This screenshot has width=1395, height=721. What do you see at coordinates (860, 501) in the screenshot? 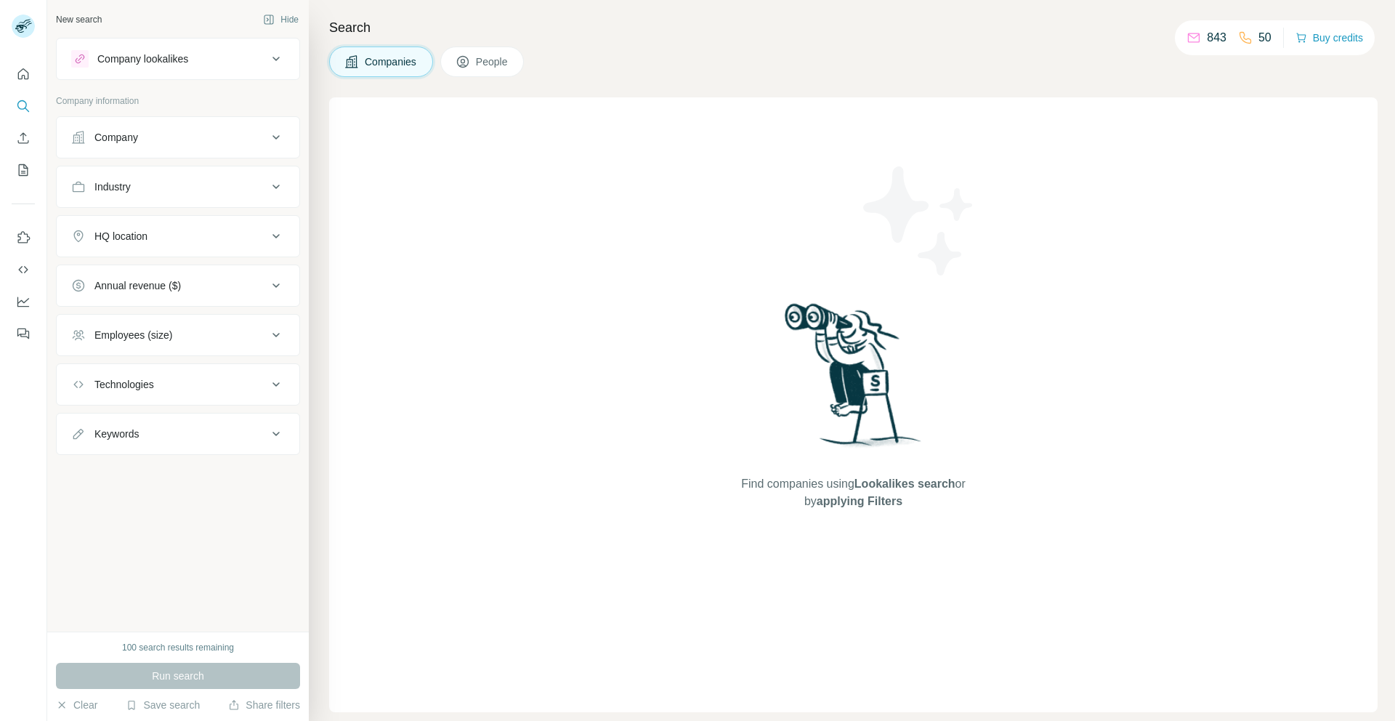
I see `span: applying Filters` at bounding box center [860, 501].